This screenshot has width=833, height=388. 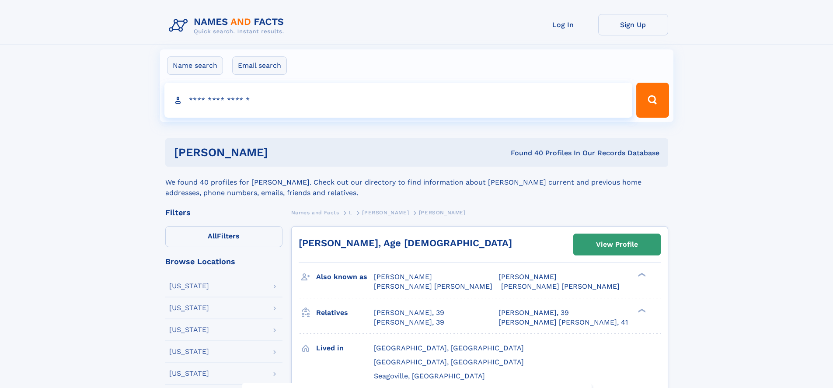 What do you see at coordinates (633, 24) in the screenshot?
I see `a: Sign Up` at bounding box center [633, 24].